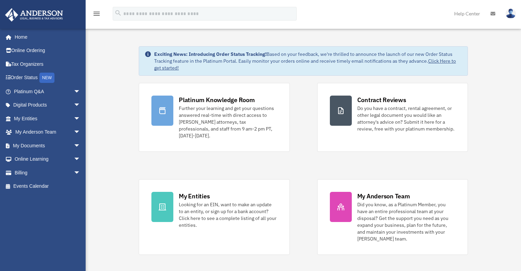 The width and height of the screenshot is (521, 271). Describe the element at coordinates (48, 51) in the screenshot. I see `a: Online Ordering` at that location.